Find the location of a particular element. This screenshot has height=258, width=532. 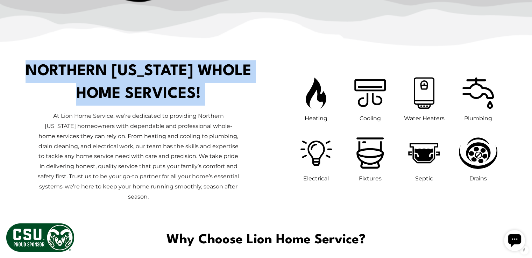

a: Water Heaters is located at coordinates (424, 99).